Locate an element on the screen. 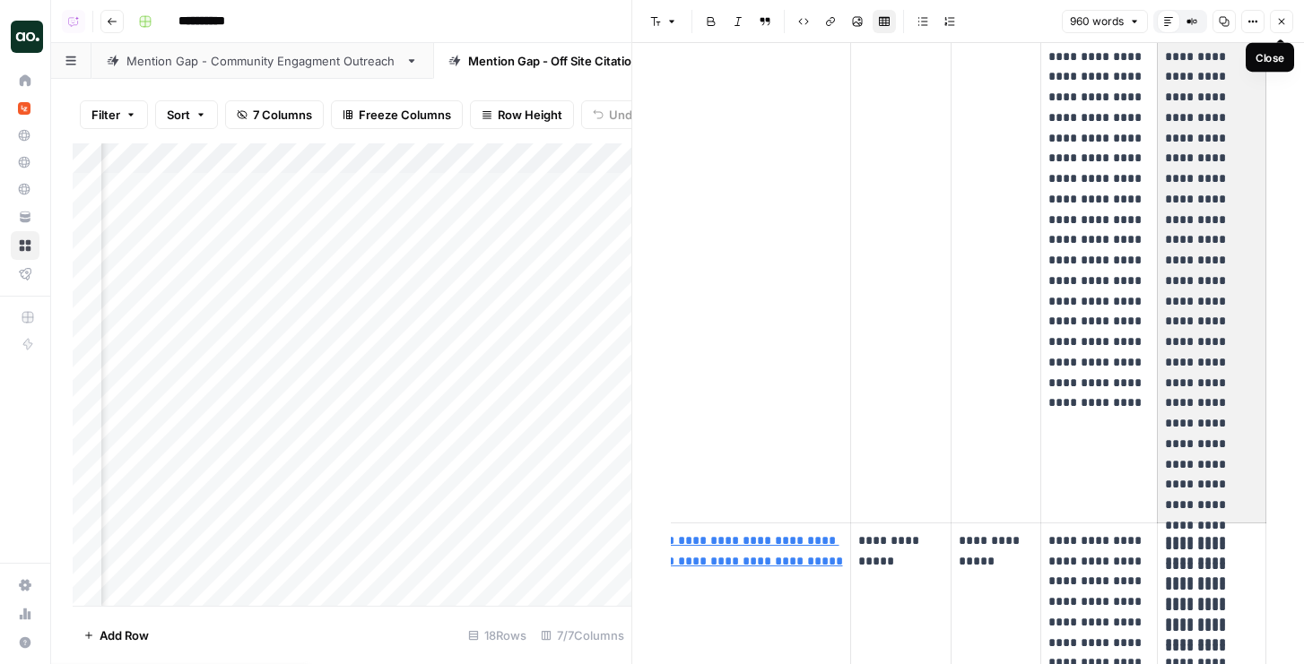  button: Filter is located at coordinates (114, 115).